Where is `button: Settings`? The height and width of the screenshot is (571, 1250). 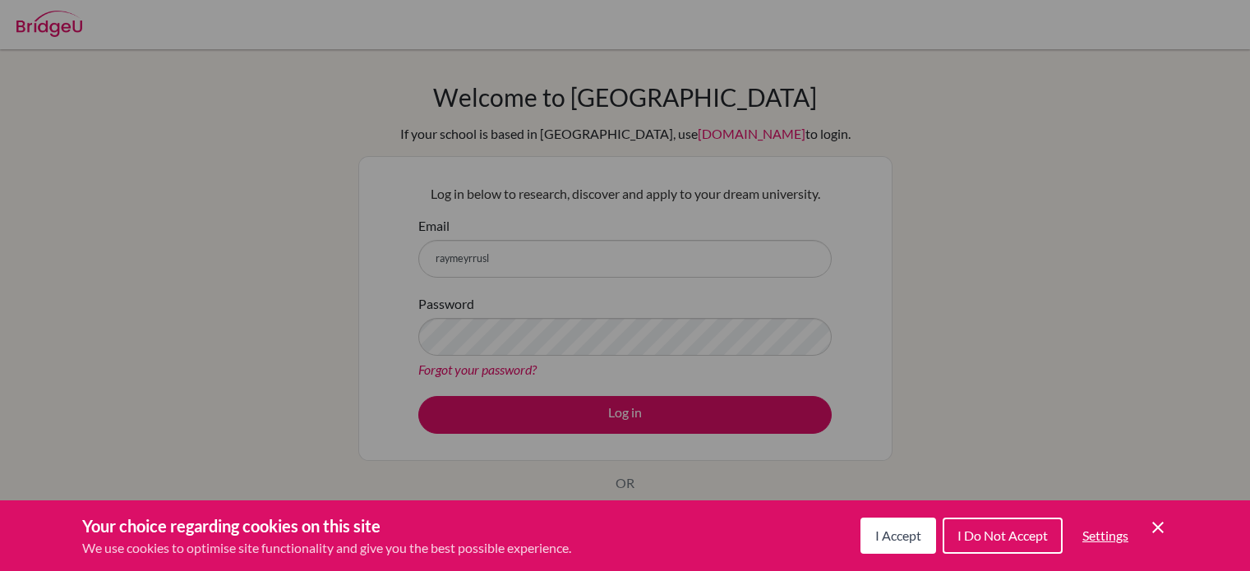 button: Settings is located at coordinates (1106, 536).